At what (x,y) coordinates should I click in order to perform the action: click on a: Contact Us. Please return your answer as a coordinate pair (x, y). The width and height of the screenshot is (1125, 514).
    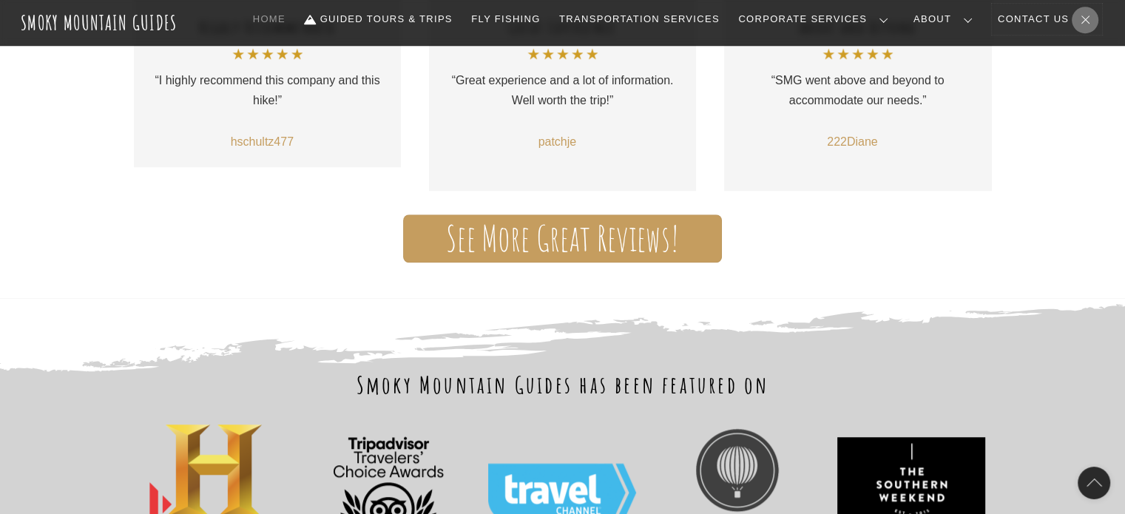
    Looking at the image, I should click on (1046, 19).